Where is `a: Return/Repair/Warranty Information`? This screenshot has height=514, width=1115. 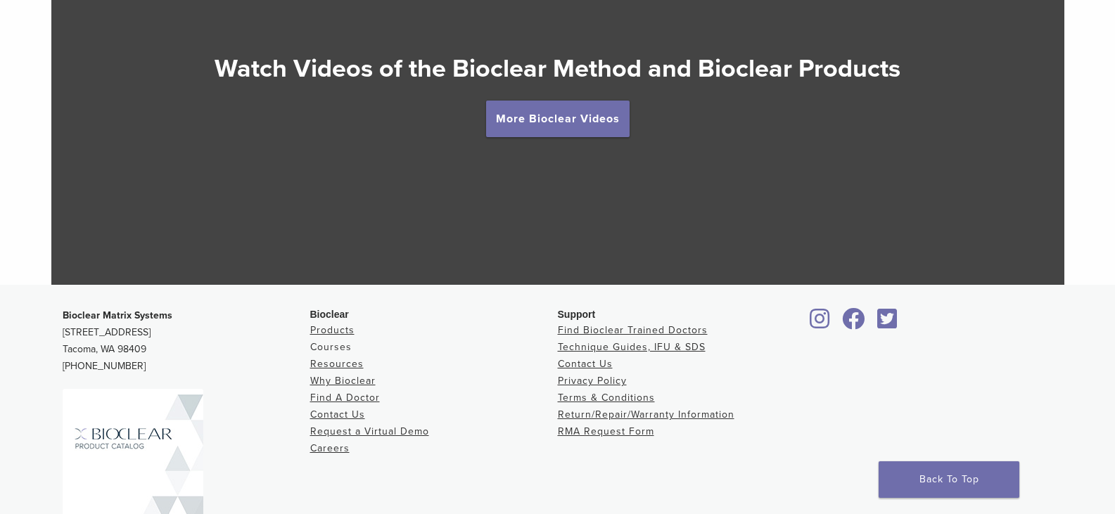 a: Return/Repair/Warranty Information is located at coordinates (646, 414).